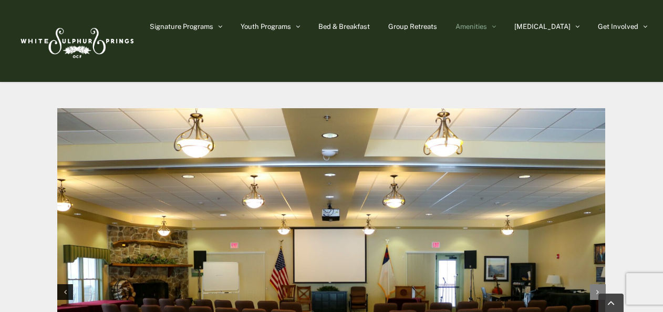 The image size is (663, 312). Describe the element at coordinates (344, 26) in the screenshot. I see `span: Bed & Breakfast` at that location.